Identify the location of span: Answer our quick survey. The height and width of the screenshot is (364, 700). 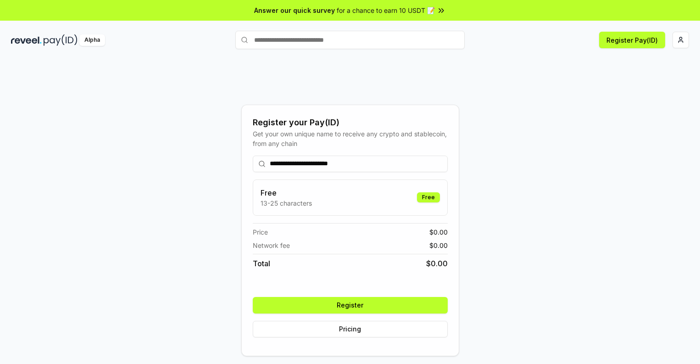
(295, 10).